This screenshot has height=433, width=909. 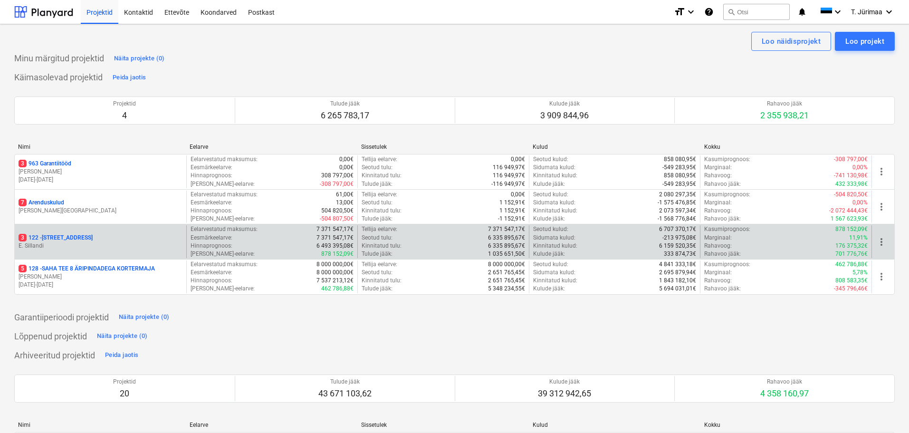 I want to click on p: -308 797,00€, so click(x=337, y=184).